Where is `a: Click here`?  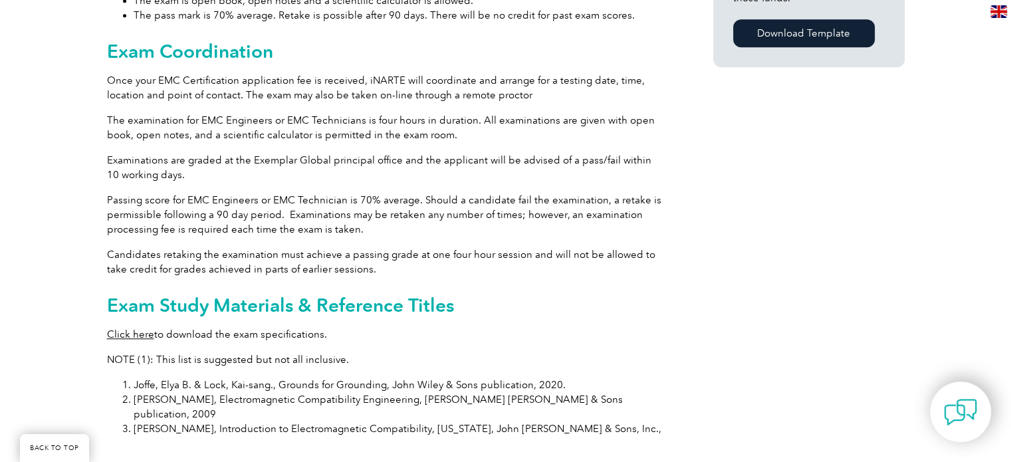 a: Click here is located at coordinates (130, 334).